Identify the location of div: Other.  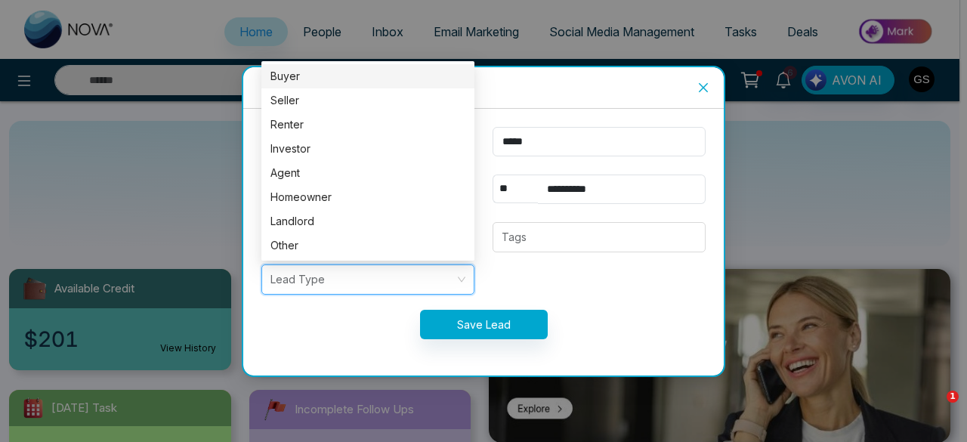
(368, 246).